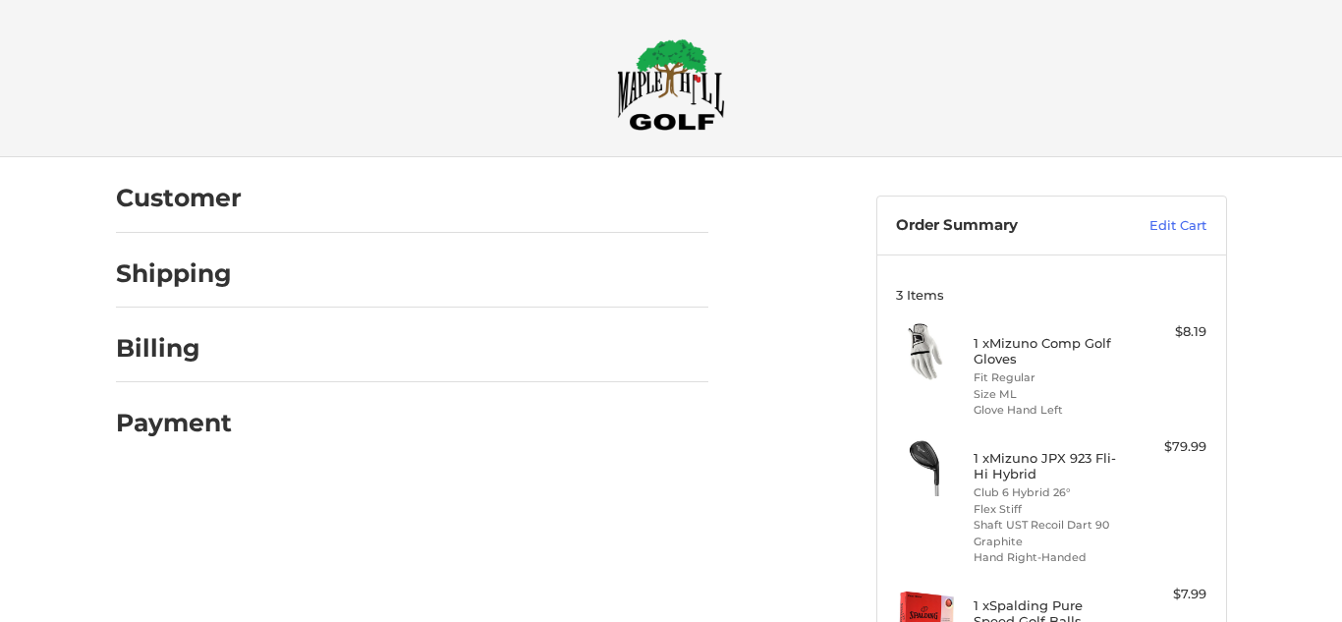 The width and height of the screenshot is (1342, 622). What do you see at coordinates (1048, 492) in the screenshot?
I see `li: Club 6 Hybrid 26°` at bounding box center [1048, 492].